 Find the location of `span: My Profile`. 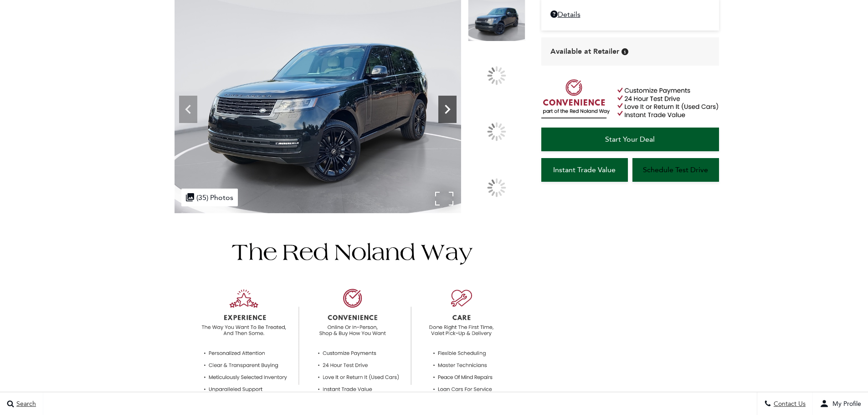

span: My Profile is located at coordinates (845, 404).